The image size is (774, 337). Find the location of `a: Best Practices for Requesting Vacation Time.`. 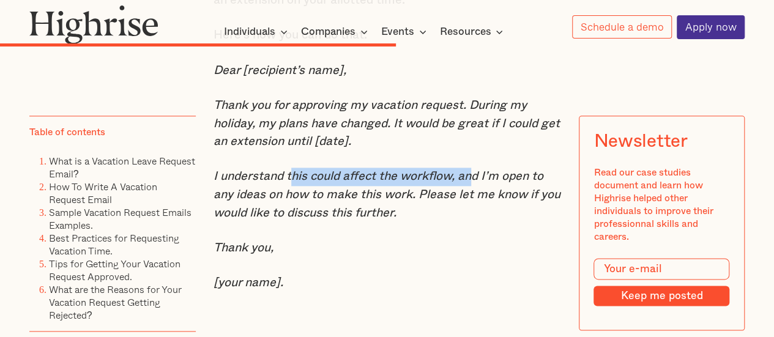

a: Best Practices for Requesting Vacation Time. is located at coordinates (114, 244).